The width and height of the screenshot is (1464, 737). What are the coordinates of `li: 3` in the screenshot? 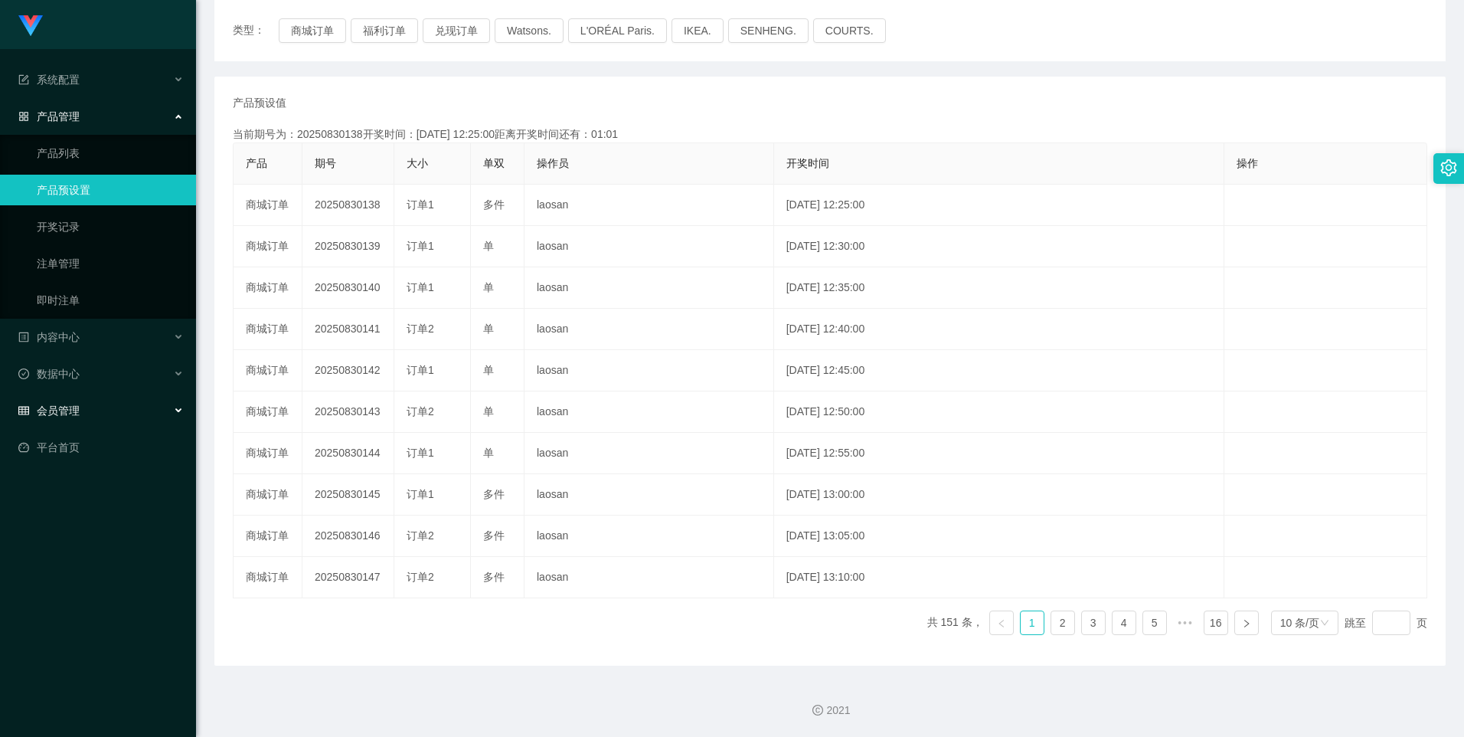 It's located at (1093, 623).